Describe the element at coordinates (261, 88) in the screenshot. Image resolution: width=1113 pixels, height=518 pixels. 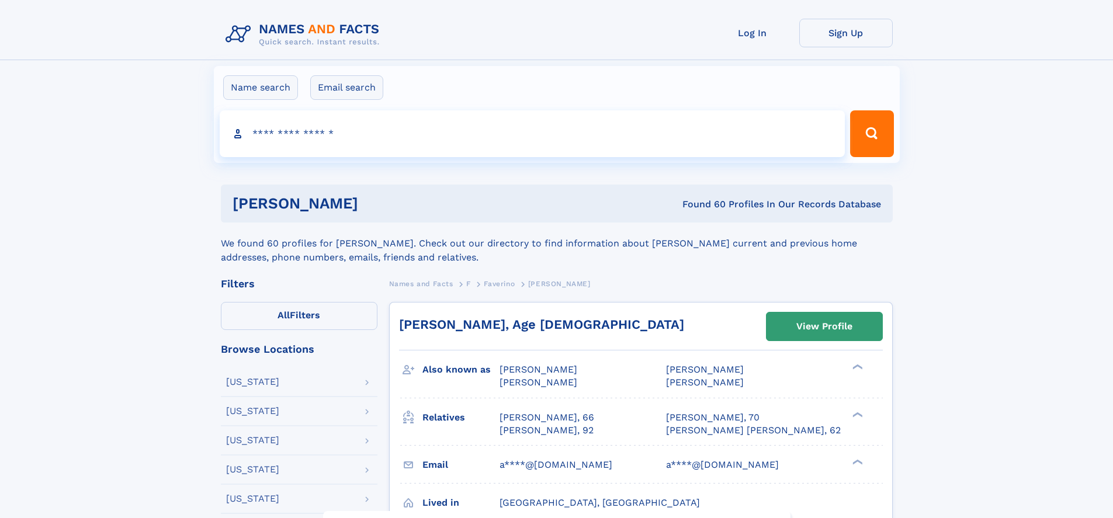
I see `label: Name search` at that location.